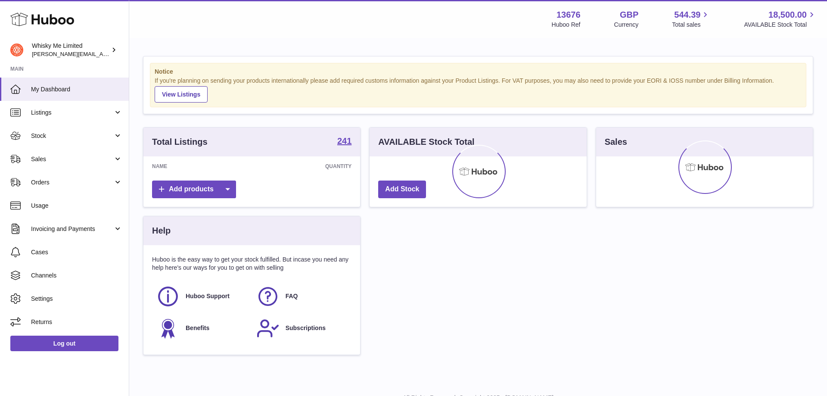 The width and height of the screenshot is (827, 396). I want to click on div: Whisky Me Limited, so click(71, 50).